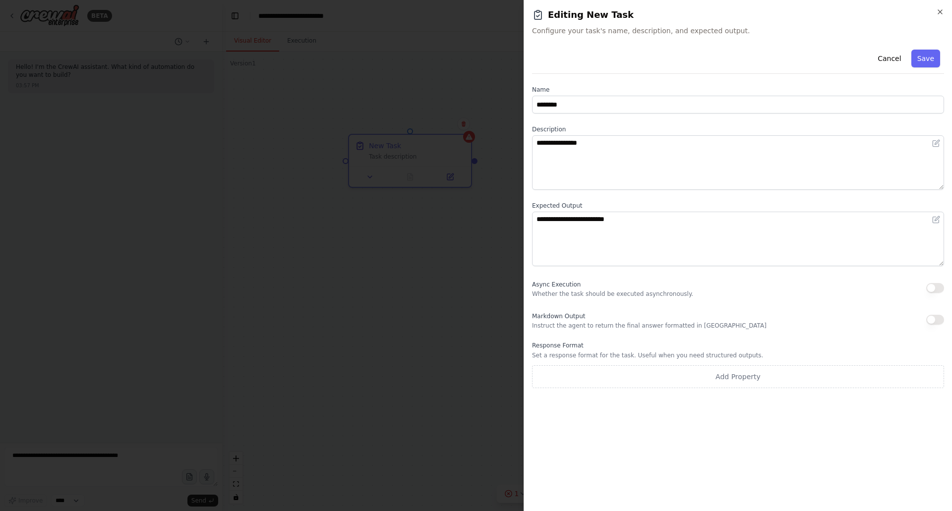 Image resolution: width=952 pixels, height=511 pixels. Describe the element at coordinates (738, 129) in the screenshot. I see `label: Description` at that location.